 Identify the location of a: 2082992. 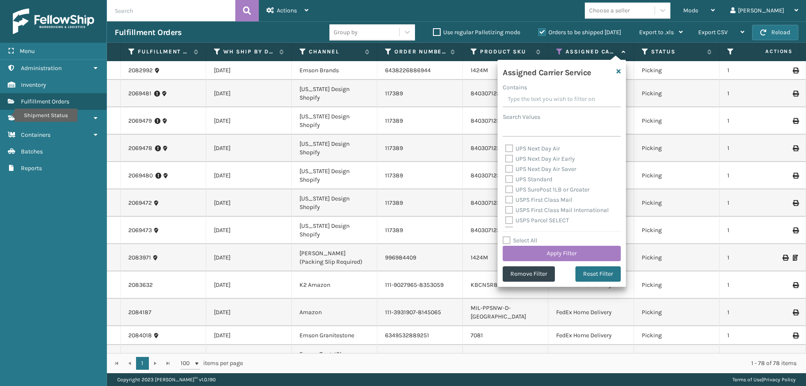
(140, 71).